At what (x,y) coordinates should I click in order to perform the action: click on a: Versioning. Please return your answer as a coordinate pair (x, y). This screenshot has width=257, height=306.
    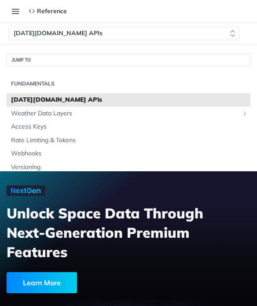
    Looking at the image, I should click on (128, 167).